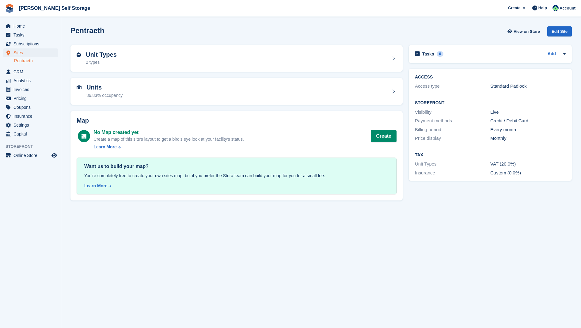 The image size is (581, 328). What do you see at coordinates (559, 32) in the screenshot?
I see `a: Edit Site` at bounding box center [559, 32].